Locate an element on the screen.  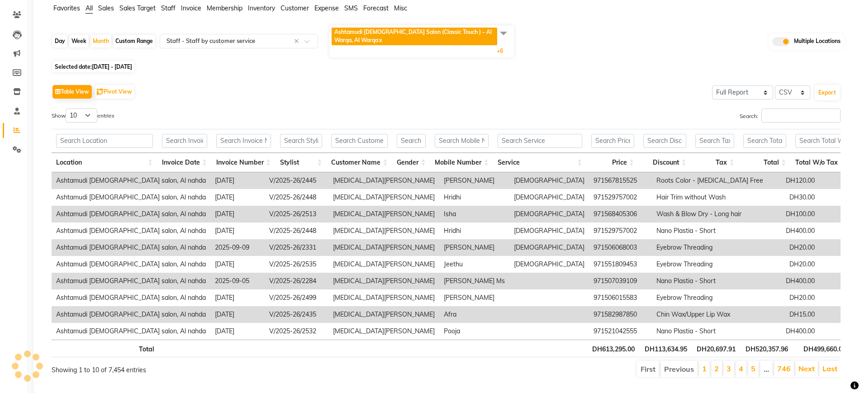
th: Customer Name: activate to sort column ascending is located at coordinates (359, 162).